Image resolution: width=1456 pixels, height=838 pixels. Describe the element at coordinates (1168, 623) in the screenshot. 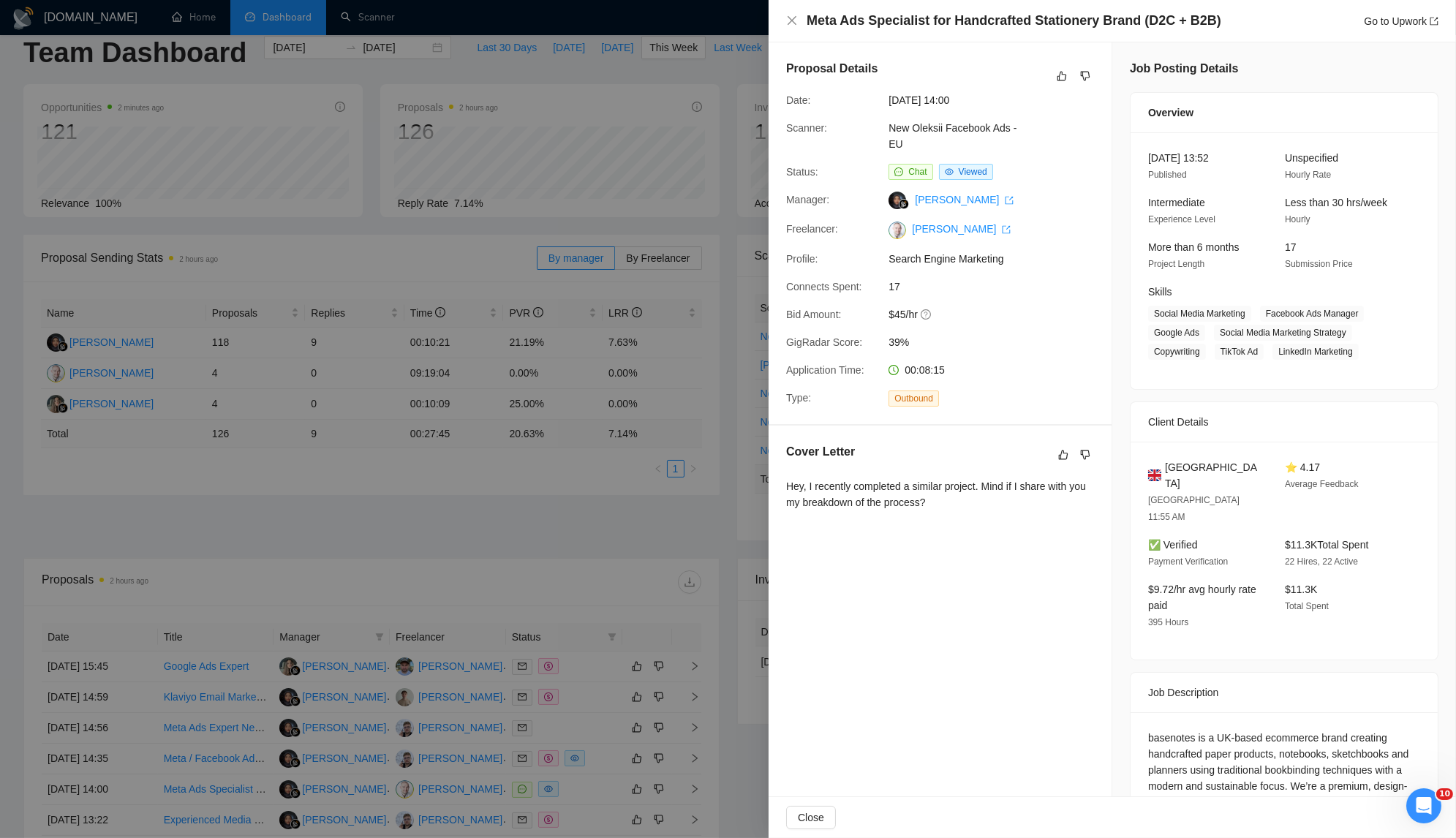

I see `span: 395 Hours` at that location.